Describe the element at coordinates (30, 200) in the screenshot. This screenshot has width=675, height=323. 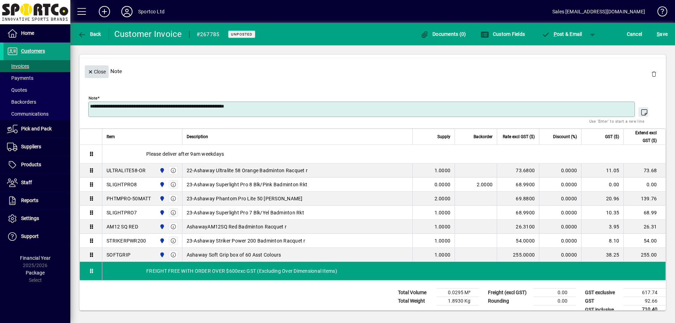
I see `span: Reports` at that location.